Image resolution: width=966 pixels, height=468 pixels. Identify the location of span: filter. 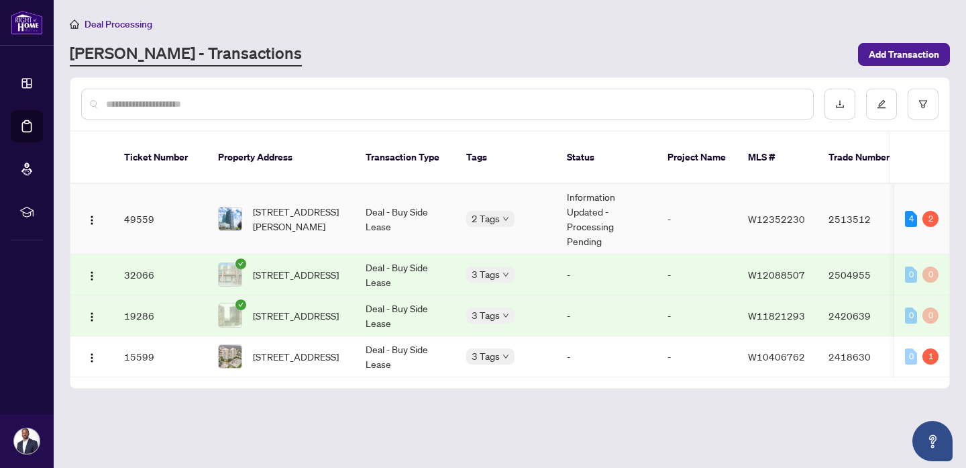
(923, 104).